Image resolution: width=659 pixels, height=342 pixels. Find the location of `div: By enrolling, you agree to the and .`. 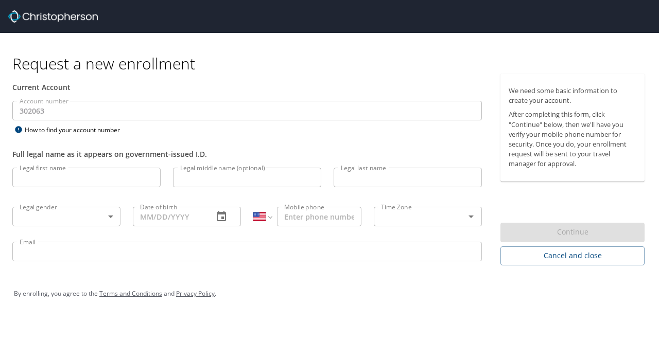

div: By enrolling, you agree to the and . is located at coordinates (329, 294).